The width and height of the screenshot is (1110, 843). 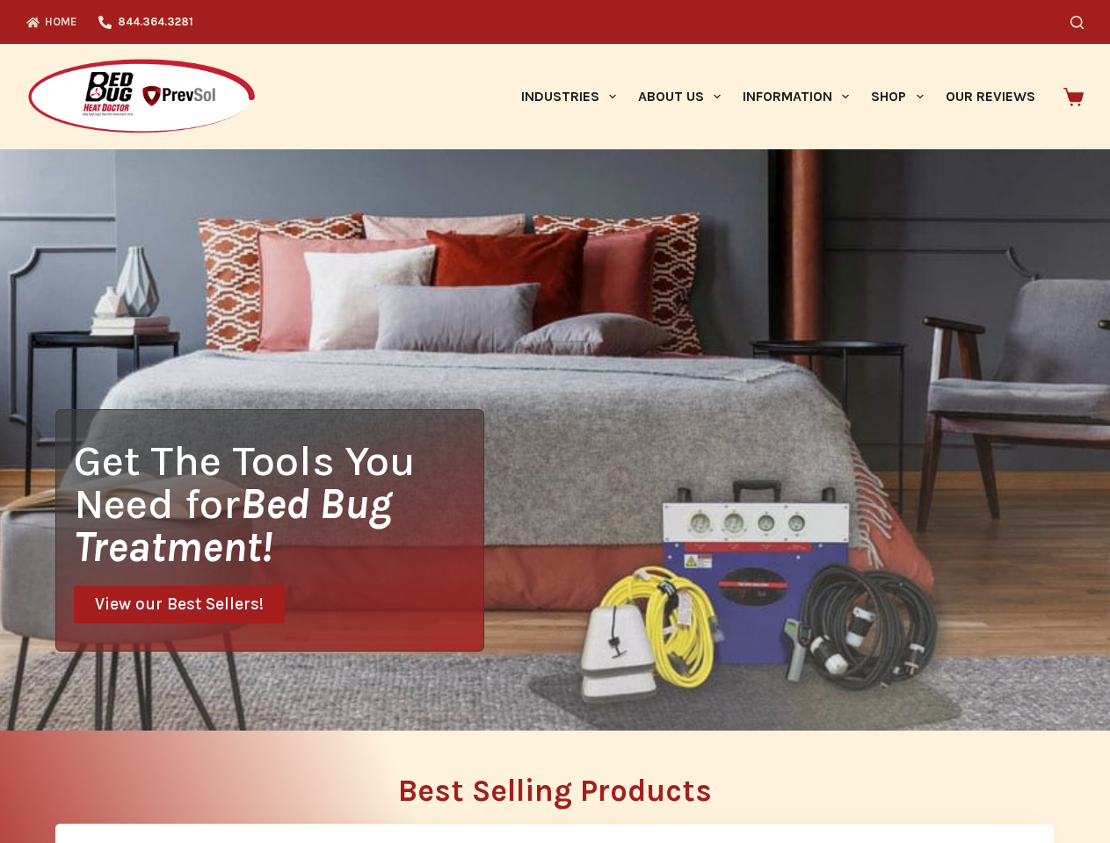 I want to click on a: Our Reviews, so click(x=989, y=97).